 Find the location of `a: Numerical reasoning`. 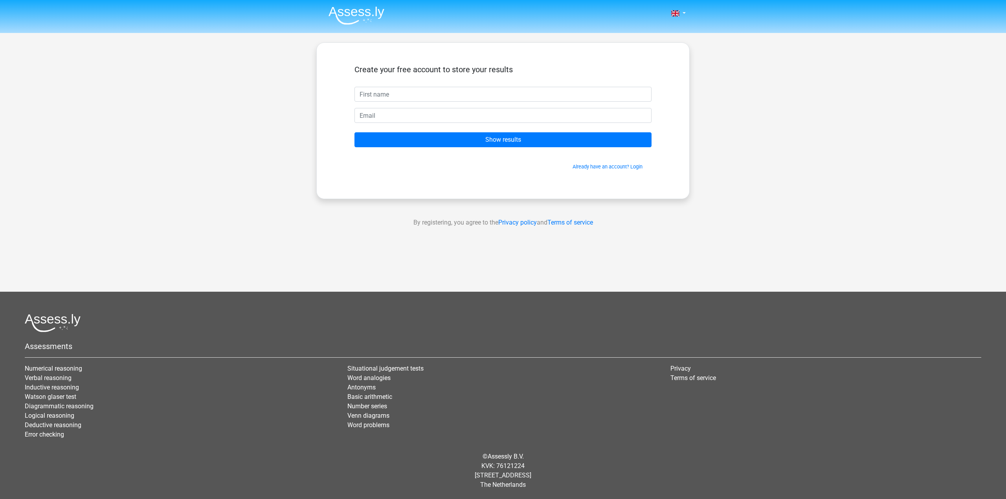

a: Numerical reasoning is located at coordinates (53, 368).